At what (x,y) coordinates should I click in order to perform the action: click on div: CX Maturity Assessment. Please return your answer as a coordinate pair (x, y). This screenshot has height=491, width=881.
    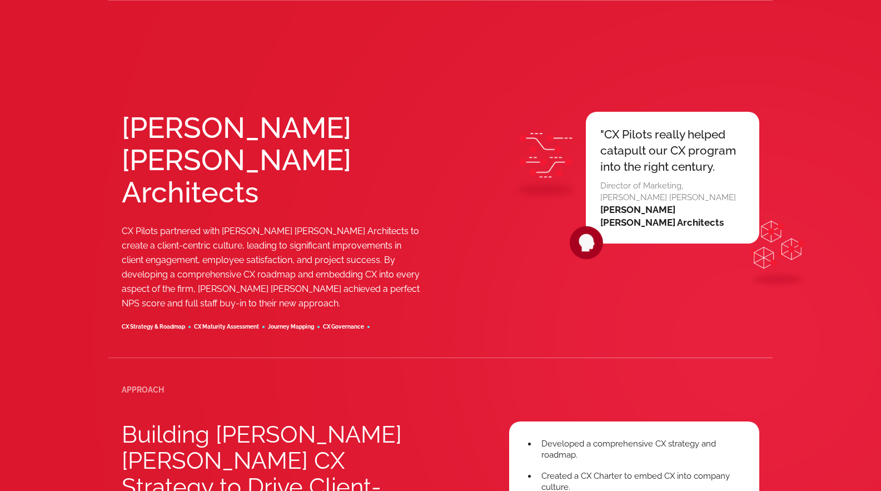
    Looking at the image, I should click on (226, 327).